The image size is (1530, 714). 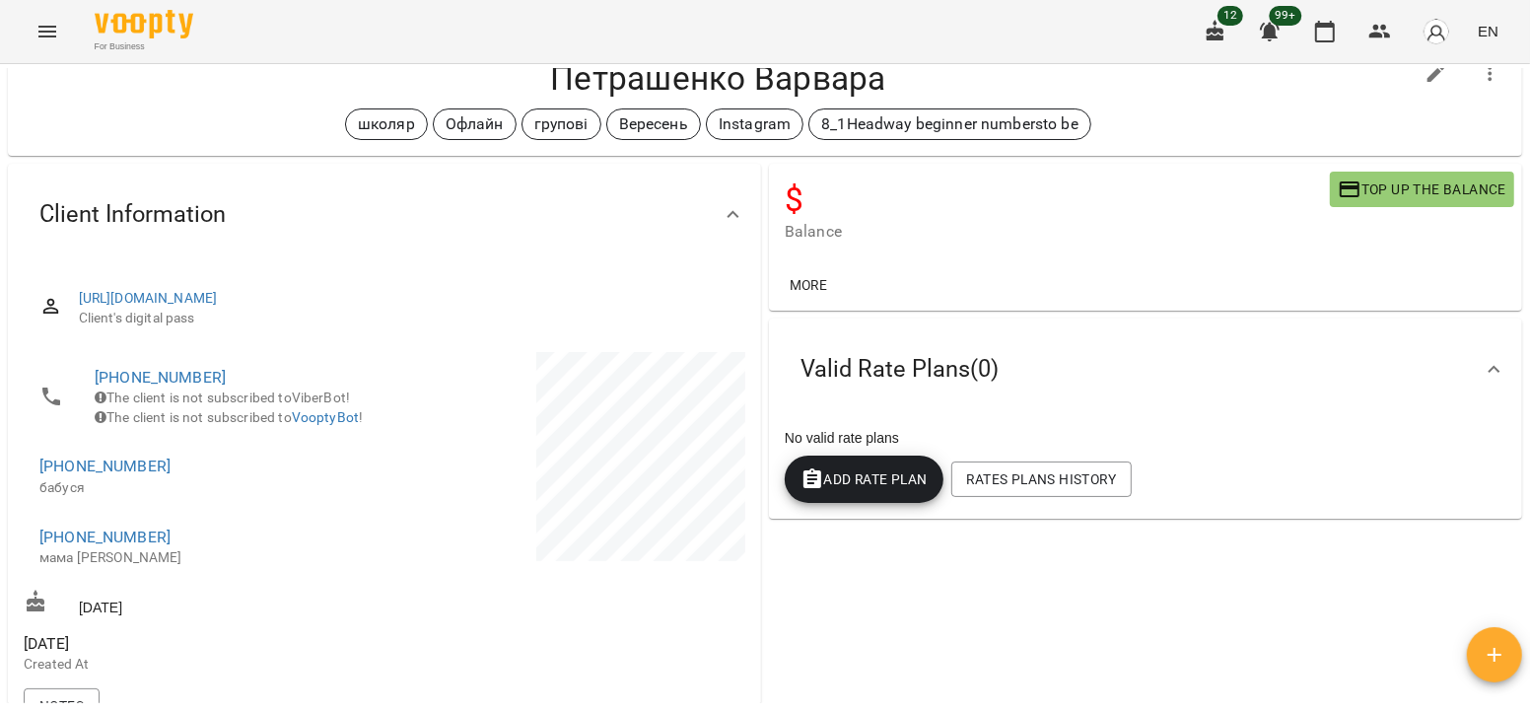 What do you see at coordinates (386, 124) in the screenshot?
I see `p: школяр` at bounding box center [386, 124].